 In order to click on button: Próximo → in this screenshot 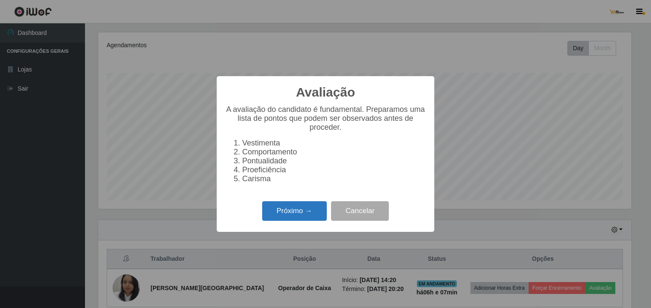, I will do `click(294, 211)`.